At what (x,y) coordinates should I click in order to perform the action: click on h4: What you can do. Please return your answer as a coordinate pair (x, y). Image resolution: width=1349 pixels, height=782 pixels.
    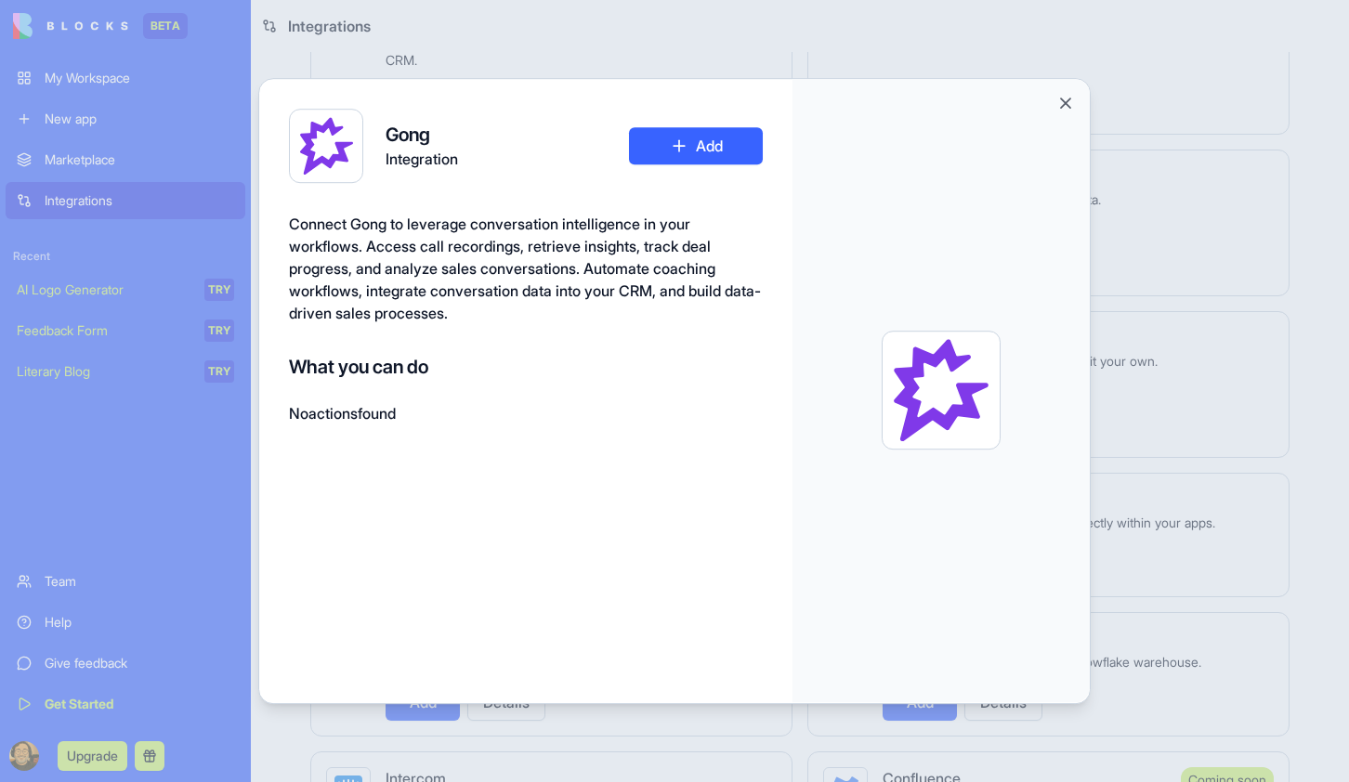
    Looking at the image, I should click on (526, 367).